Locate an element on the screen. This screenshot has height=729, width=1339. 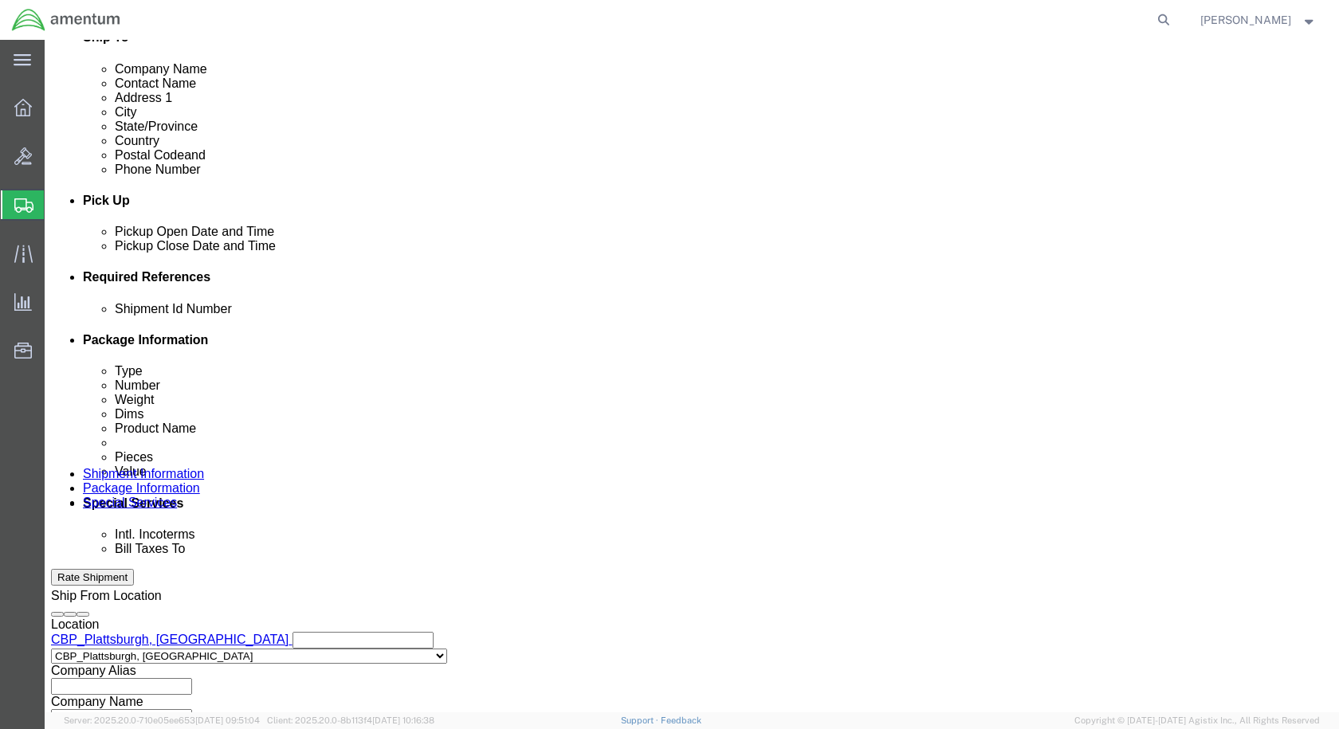
span: Nolan Babbie is located at coordinates (1246, 20).